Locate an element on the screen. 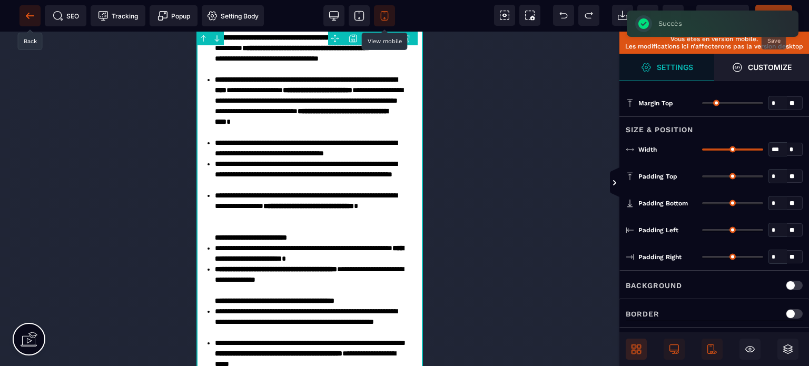  span: Hide/Show Block is located at coordinates (750, 349).